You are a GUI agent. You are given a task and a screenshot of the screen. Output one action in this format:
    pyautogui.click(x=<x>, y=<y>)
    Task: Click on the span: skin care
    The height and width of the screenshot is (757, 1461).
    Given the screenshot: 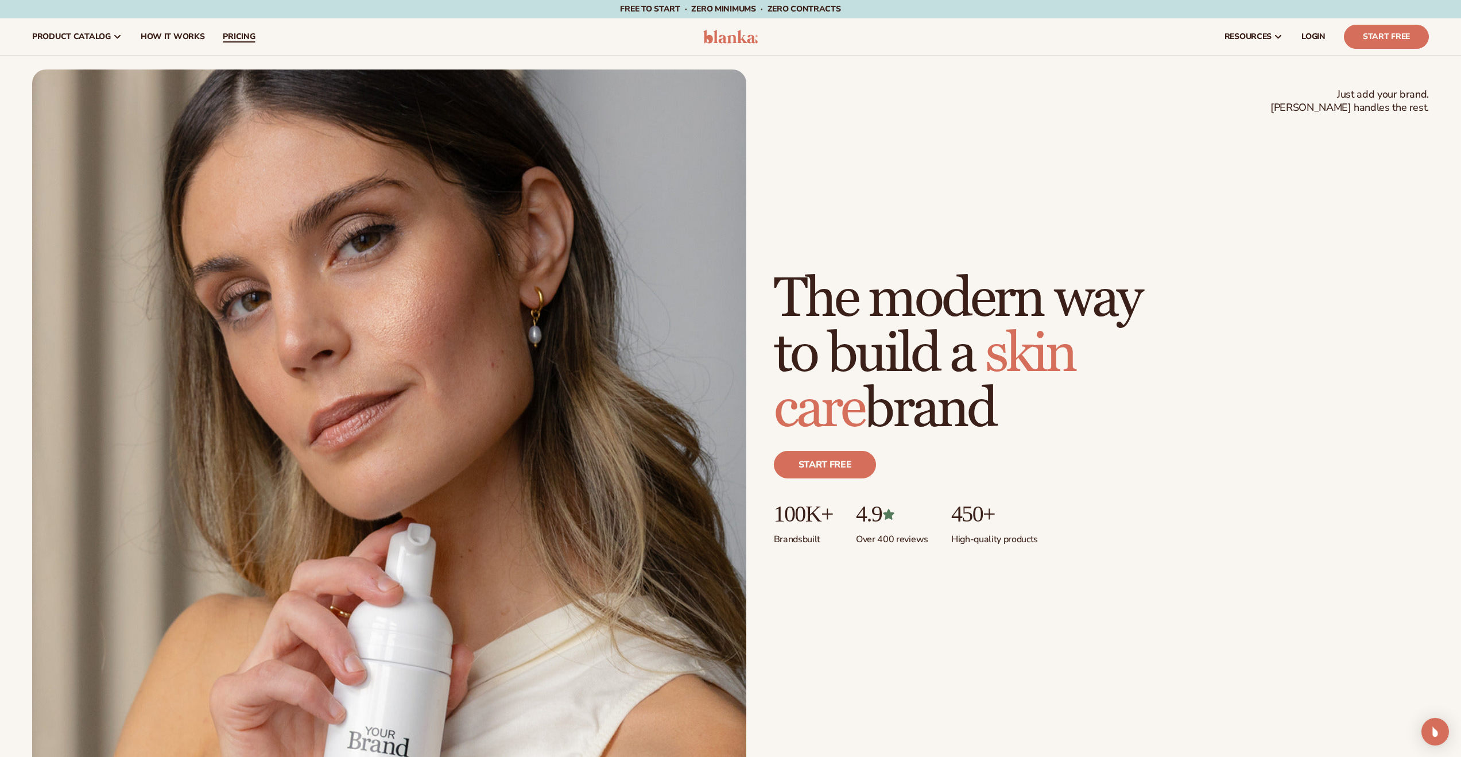 What is the action you would take?
    pyautogui.click(x=925, y=381)
    